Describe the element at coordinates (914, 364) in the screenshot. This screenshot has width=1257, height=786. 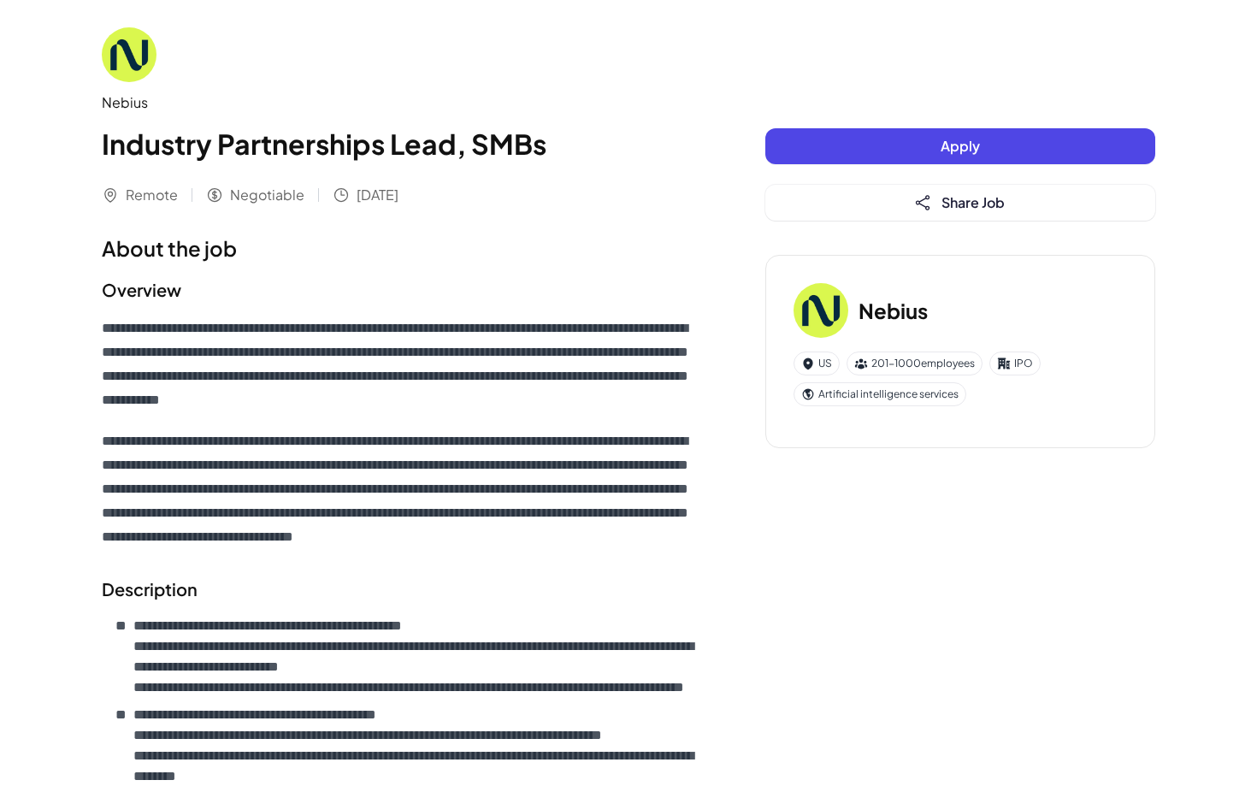
I see `div: 201-1000 employees` at that location.